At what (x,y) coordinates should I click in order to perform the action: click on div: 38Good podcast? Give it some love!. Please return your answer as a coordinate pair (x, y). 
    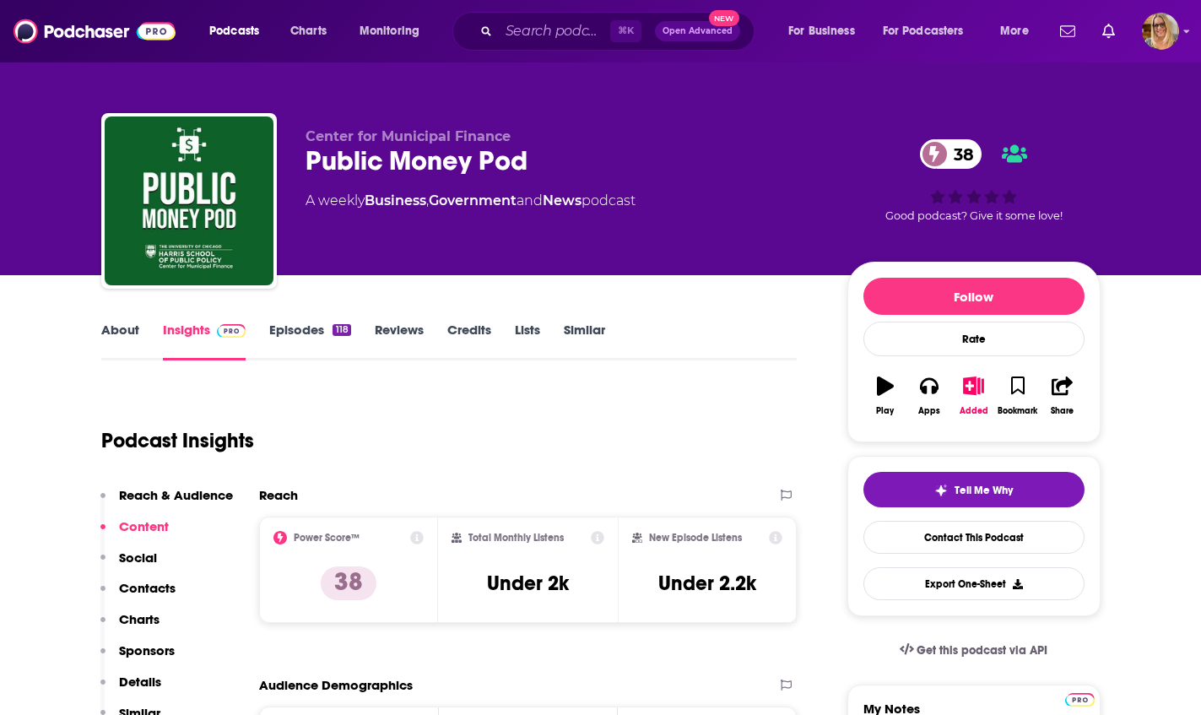
    Looking at the image, I should click on (974, 181).